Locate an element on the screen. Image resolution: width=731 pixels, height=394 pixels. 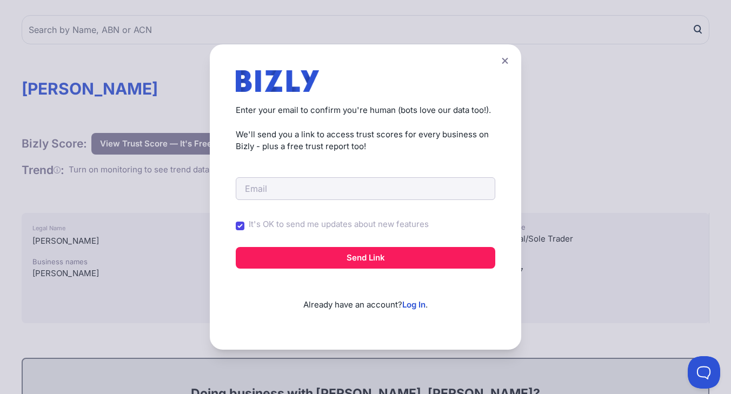
p: We'll send you a link to access trust scores for every business on Bizly - plus a free trust repo... is located at coordinates (365, 140).